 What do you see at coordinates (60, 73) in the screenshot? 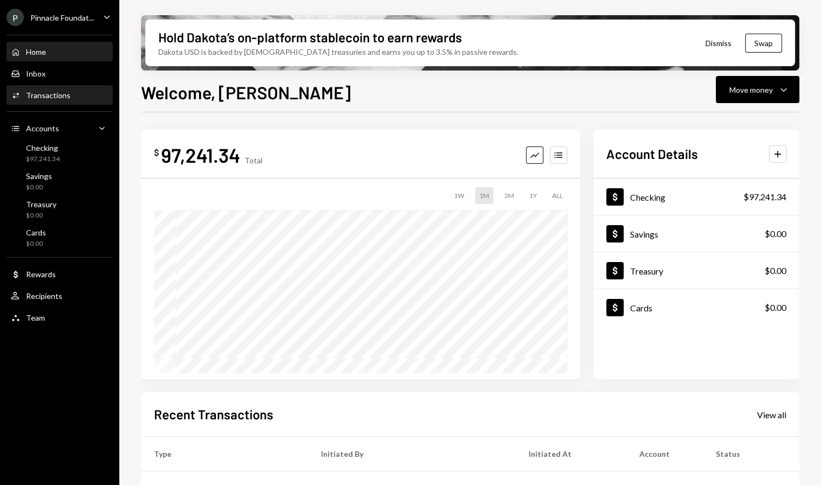
I see `a: Inbox` at bounding box center [60, 73].